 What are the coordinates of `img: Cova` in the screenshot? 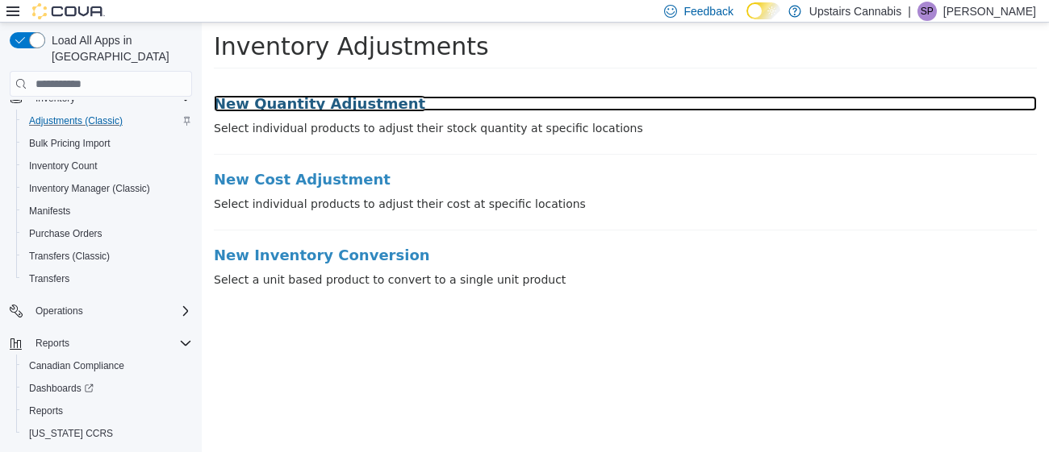 It's located at (69, 11).